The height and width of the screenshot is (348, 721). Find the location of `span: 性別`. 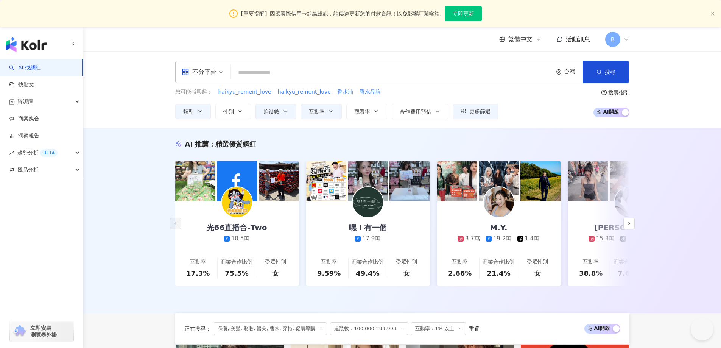

span: 性別 is located at coordinates (228, 112).